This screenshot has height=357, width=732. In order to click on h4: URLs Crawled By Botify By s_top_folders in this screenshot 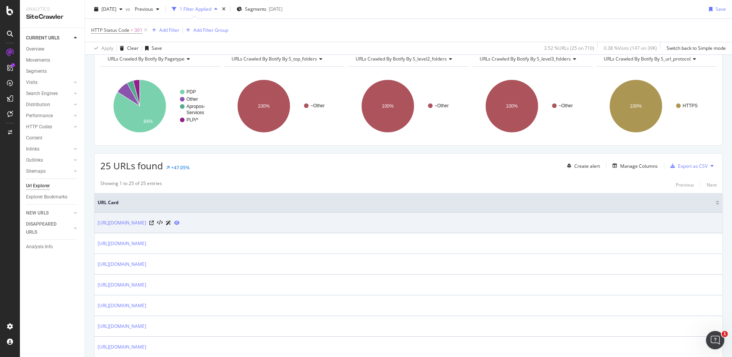, I will do `click(284, 59)`.